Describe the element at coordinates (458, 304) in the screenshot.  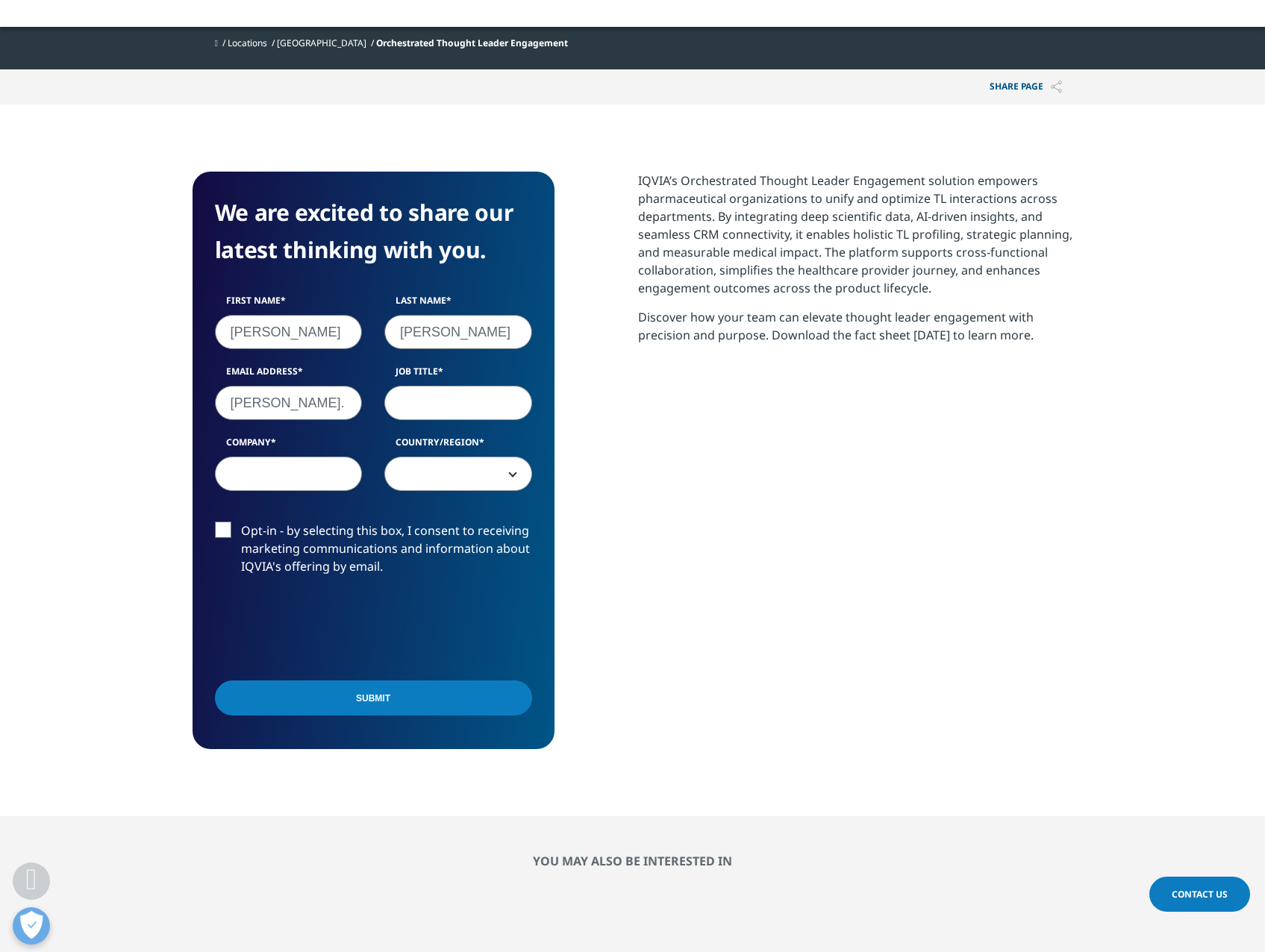
I see `label: Last Name` at that location.